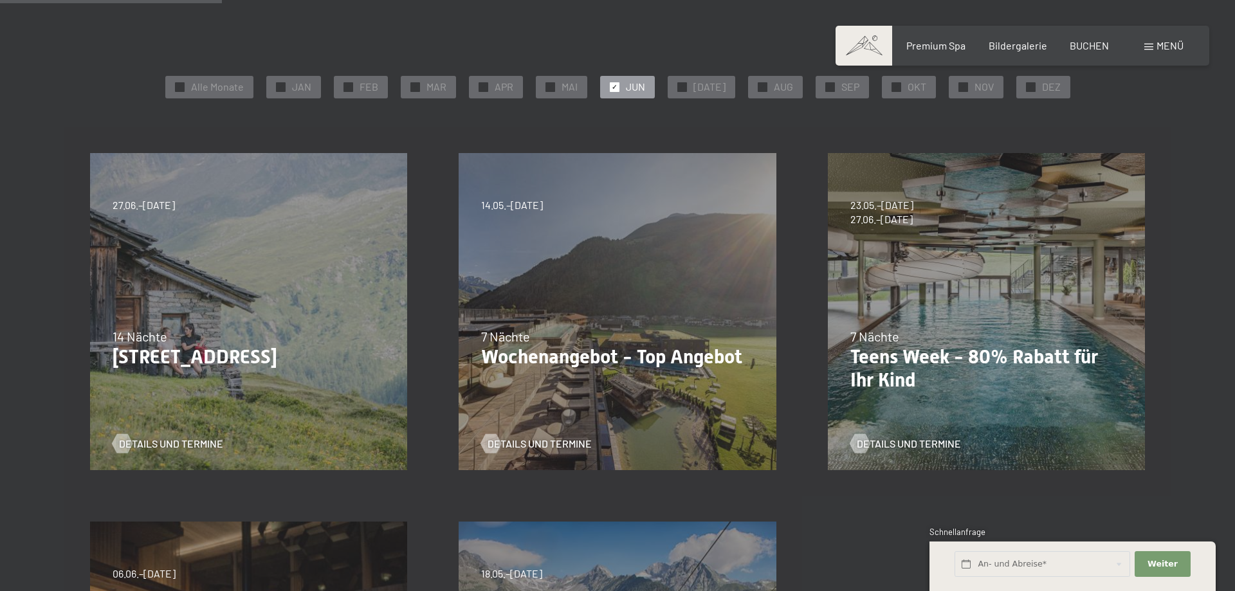 The width and height of the screenshot is (1235, 591). I want to click on button: Weiter, so click(1163, 564).